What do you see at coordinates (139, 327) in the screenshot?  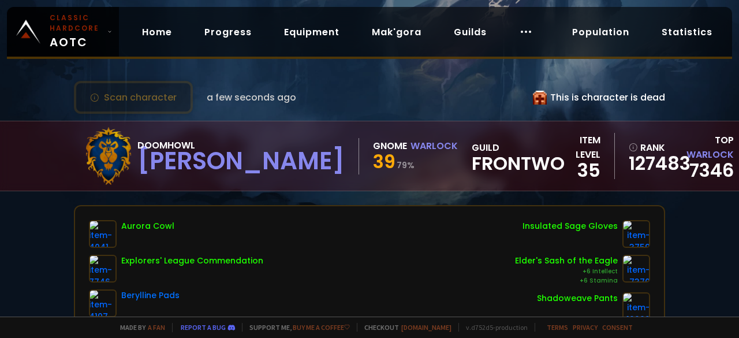 I see `span: Made by` at bounding box center [139, 327].